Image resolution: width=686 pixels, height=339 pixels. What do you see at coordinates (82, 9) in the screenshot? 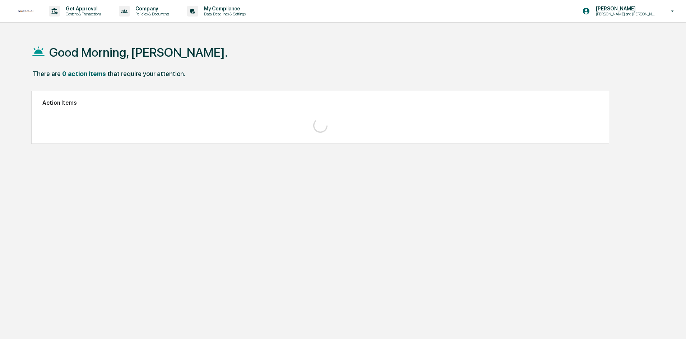
I see `p: Get Approval` at bounding box center [82, 9].